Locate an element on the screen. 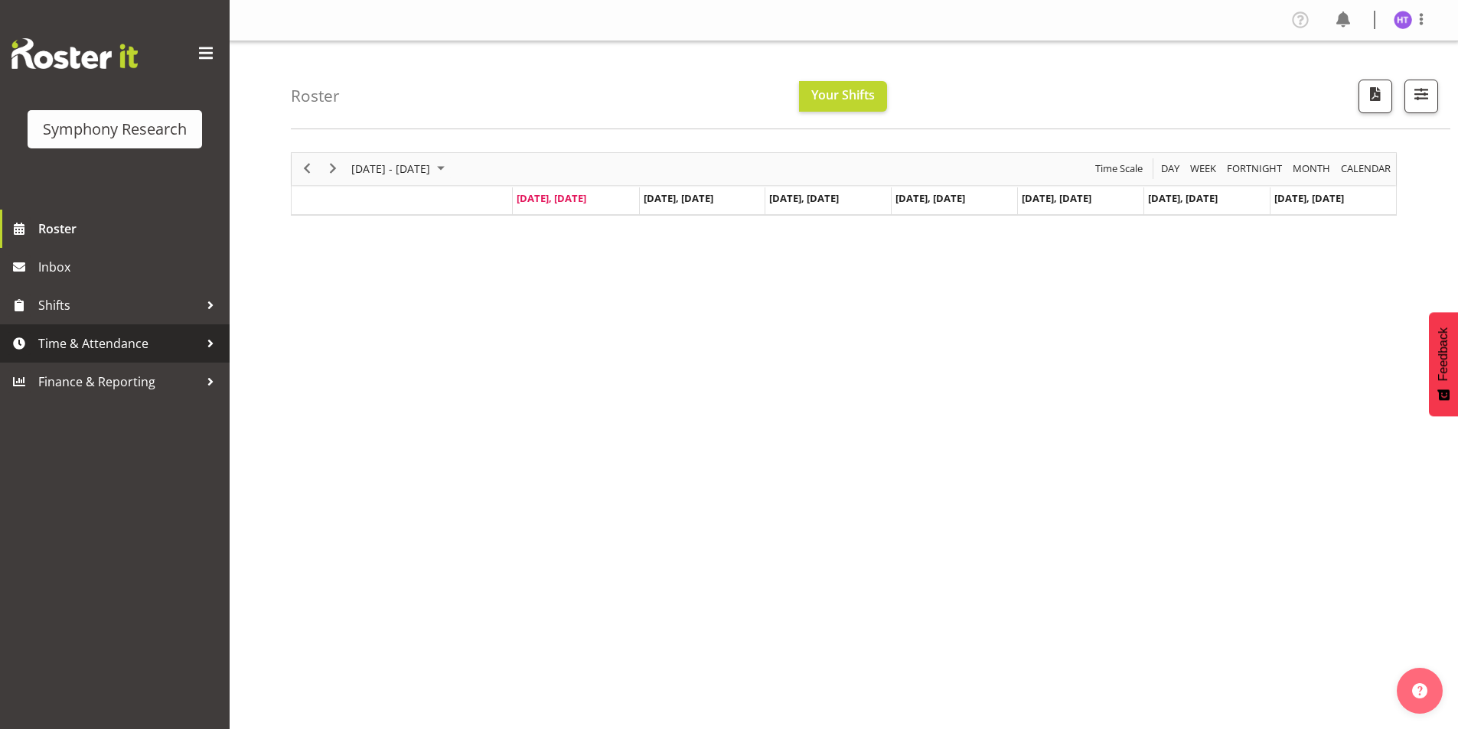 The height and width of the screenshot is (729, 1458). button: Timeline Day is located at coordinates (1170, 168).